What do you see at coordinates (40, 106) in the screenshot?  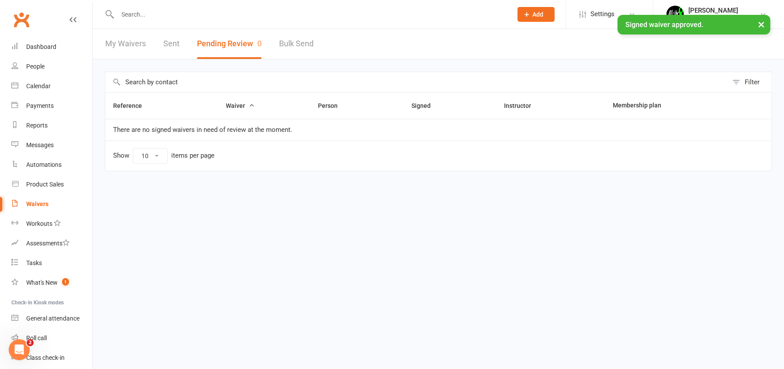 I see `div: Payments` at bounding box center [40, 106].